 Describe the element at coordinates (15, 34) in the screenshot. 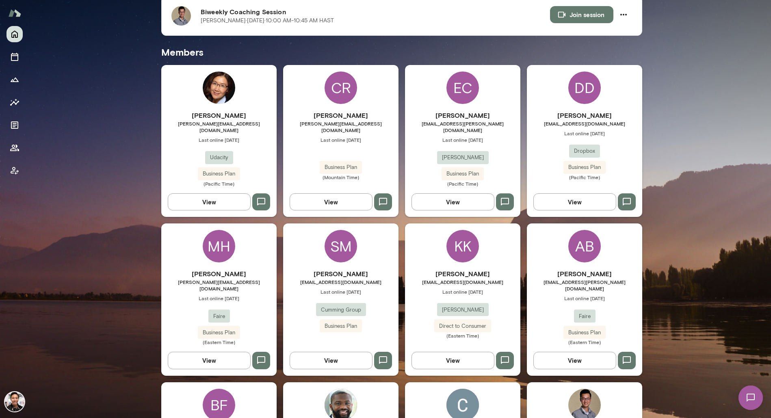

I see `button: Home` at that location.